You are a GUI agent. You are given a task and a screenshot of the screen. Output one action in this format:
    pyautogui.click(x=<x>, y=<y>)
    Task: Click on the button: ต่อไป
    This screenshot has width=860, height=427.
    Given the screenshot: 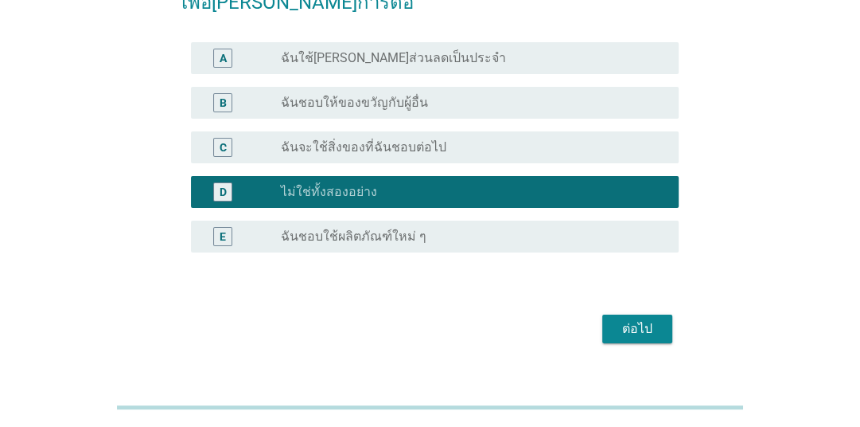 What is the action you would take?
    pyautogui.click(x=637, y=329)
    